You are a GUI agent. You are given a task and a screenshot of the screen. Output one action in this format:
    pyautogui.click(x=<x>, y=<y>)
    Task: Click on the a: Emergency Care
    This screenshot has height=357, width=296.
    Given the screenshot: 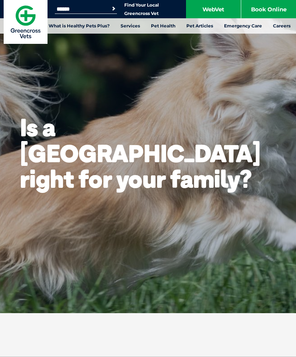 What is the action you would take?
    pyautogui.click(x=243, y=26)
    